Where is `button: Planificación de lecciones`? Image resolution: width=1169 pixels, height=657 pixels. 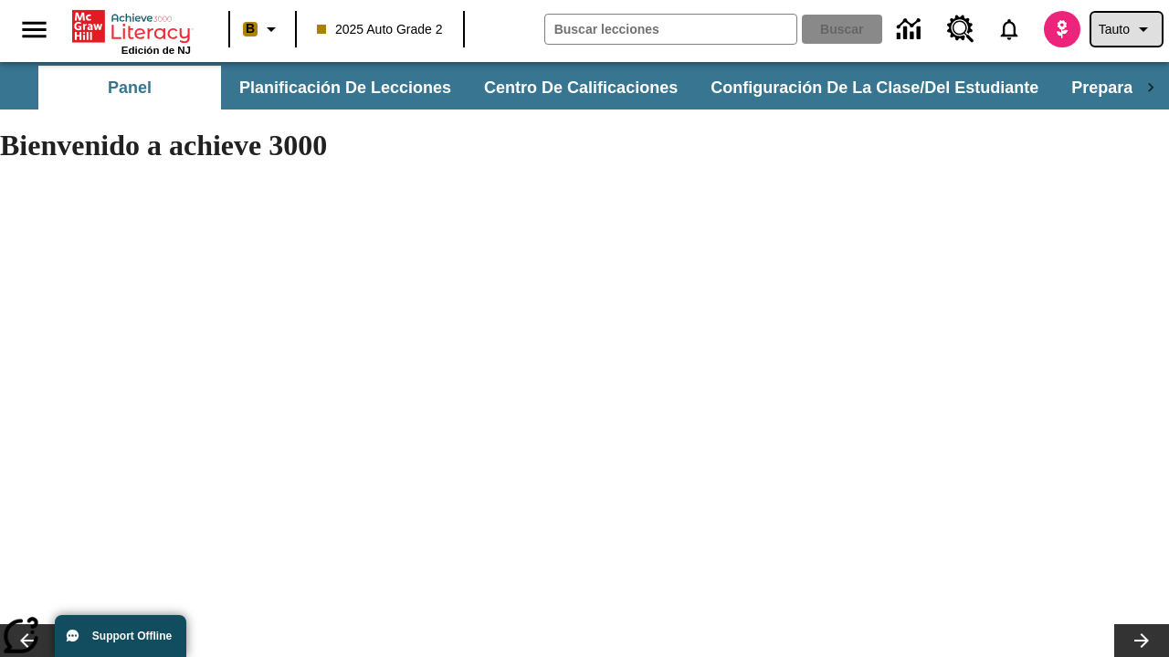
button: Planificación de lecciones is located at coordinates (345, 88).